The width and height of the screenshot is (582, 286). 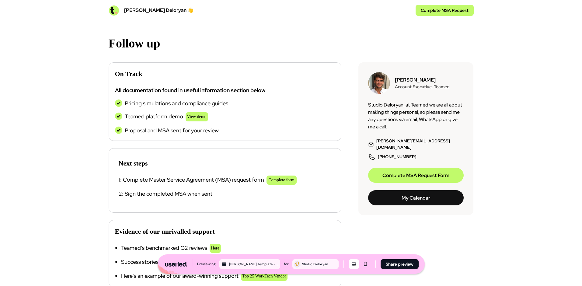 I want to click on a: Complete MSA Request Form, so click(x=416, y=175).